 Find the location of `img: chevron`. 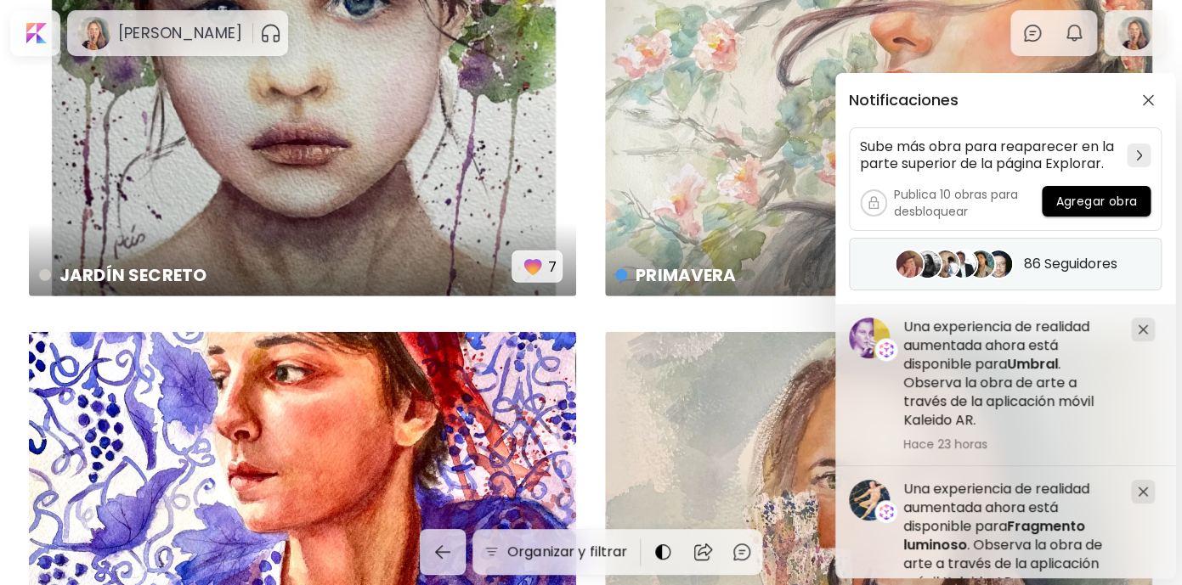

img: chevron is located at coordinates (1138, 155).